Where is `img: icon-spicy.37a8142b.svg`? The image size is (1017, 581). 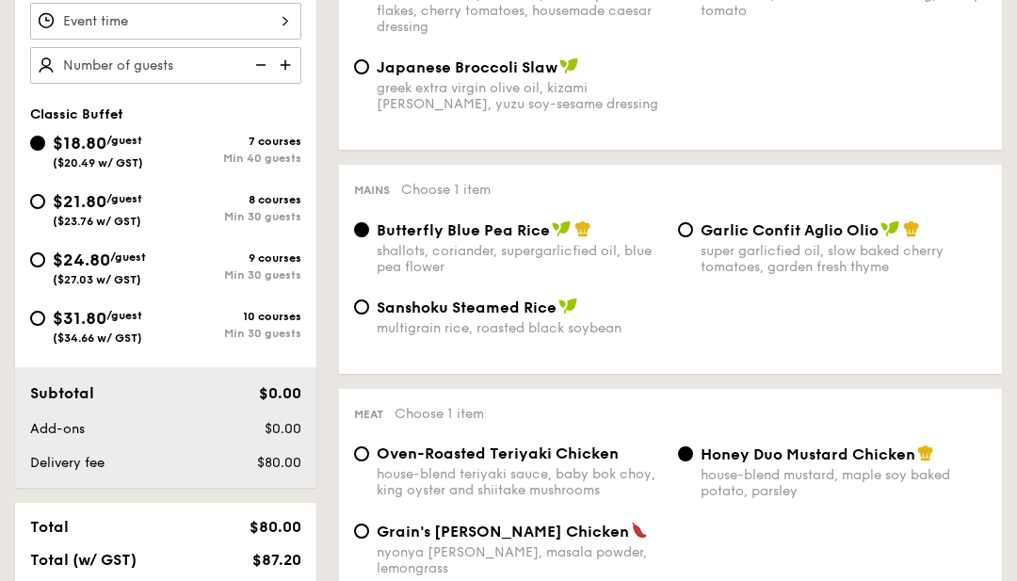
img: icon-spicy.37a8142b.svg is located at coordinates (639, 530).